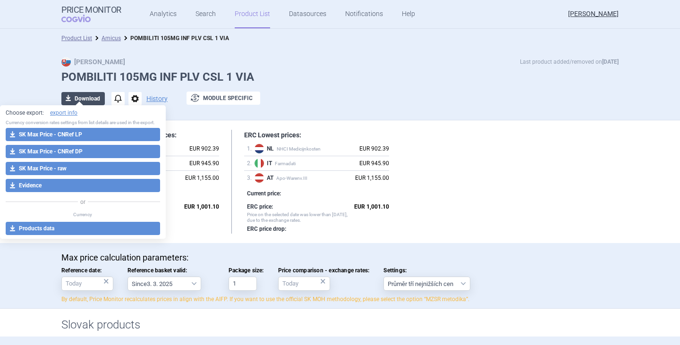 Image resolution: width=680 pixels, height=345 pixels. Describe the element at coordinates (340, 325) in the screenshot. I see `h1: Slovak products` at that location.